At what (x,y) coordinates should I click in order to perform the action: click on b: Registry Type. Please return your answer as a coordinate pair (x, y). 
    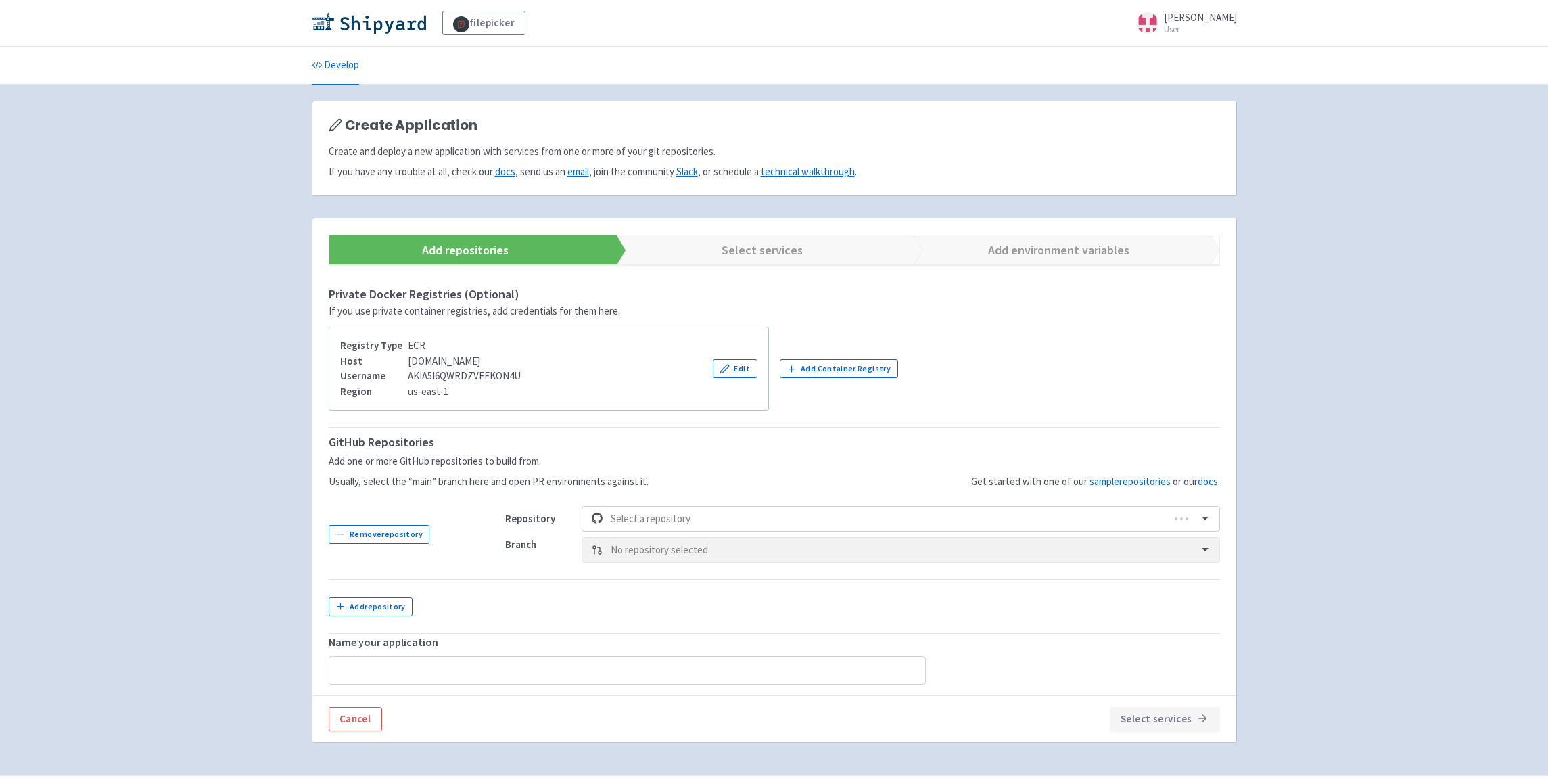
    Looking at the image, I should click on (371, 345).